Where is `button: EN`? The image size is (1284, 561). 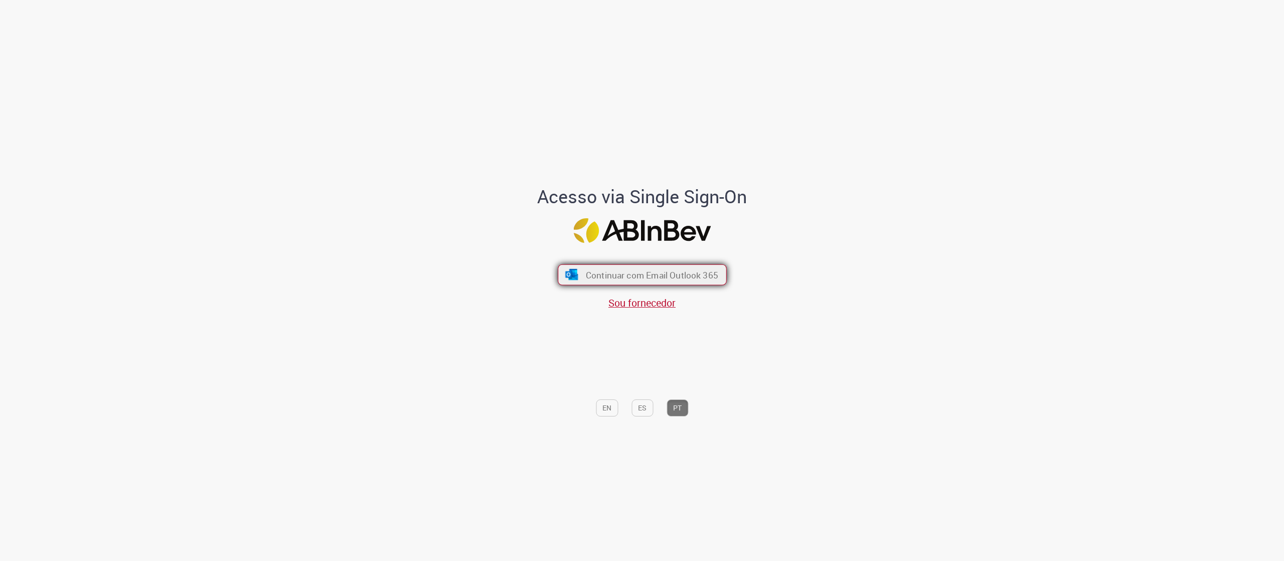 button: EN is located at coordinates (607, 408).